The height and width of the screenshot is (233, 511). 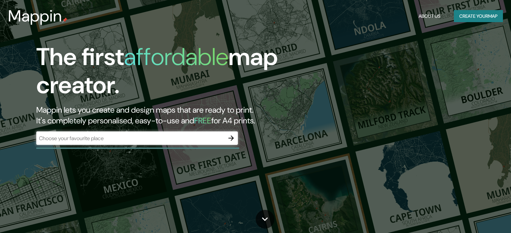 What do you see at coordinates (35, 16) in the screenshot?
I see `h3: Mappin` at bounding box center [35, 16].